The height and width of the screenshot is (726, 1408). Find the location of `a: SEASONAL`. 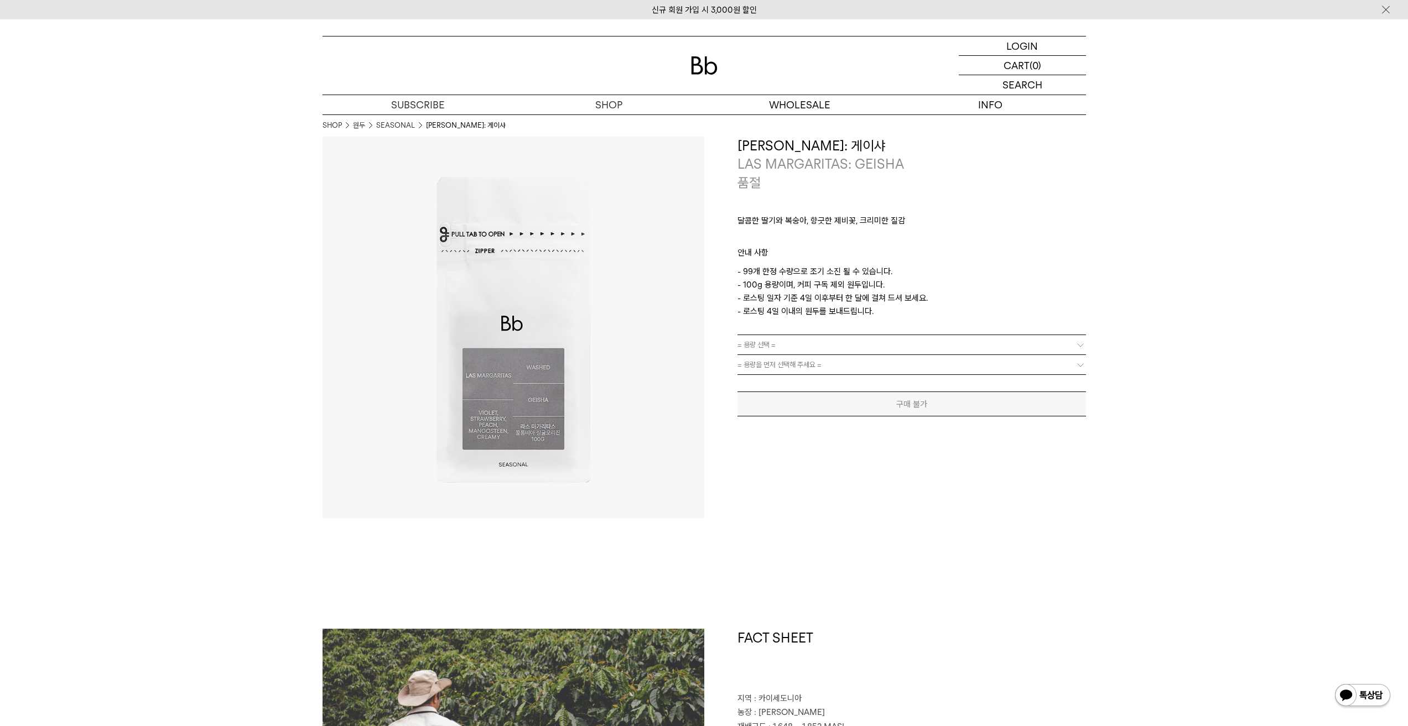

a: SEASONAL is located at coordinates (395, 126).